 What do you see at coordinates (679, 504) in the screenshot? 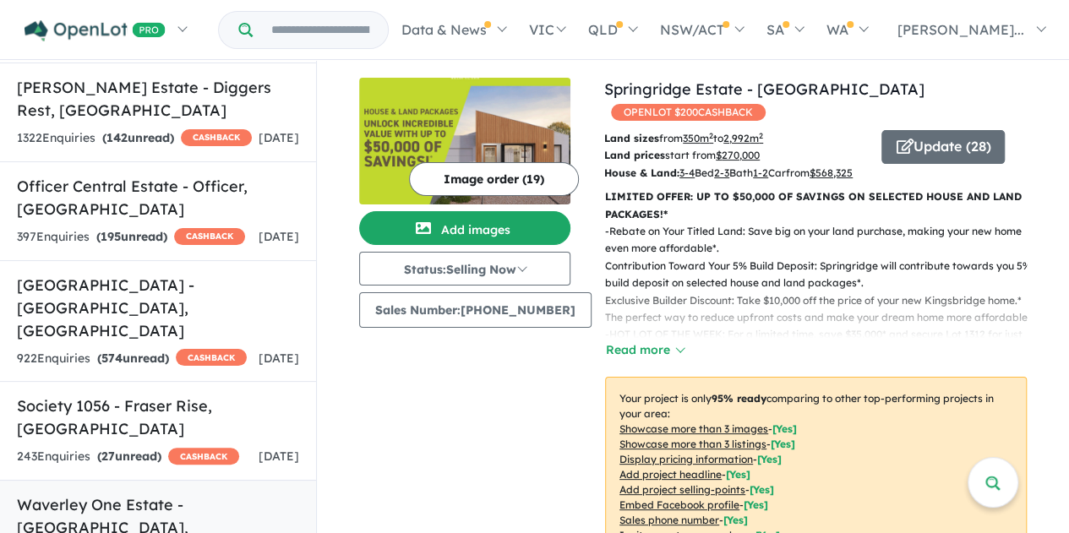
I see `u: Embed Facebook profile` at bounding box center [679, 504].